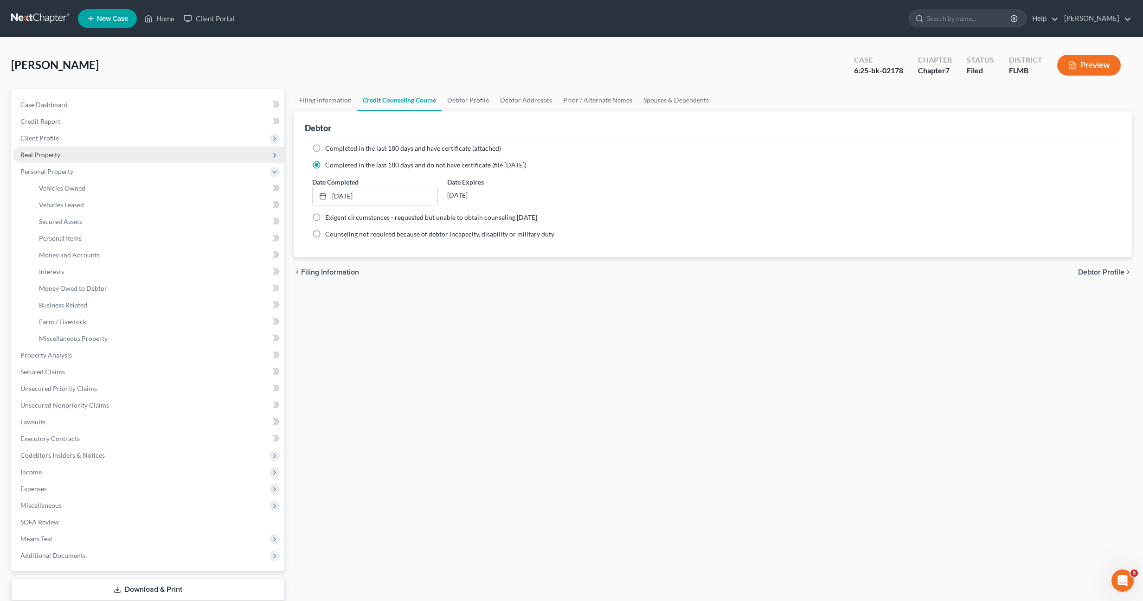 Image resolution: width=1143 pixels, height=601 pixels. Describe the element at coordinates (39, 138) in the screenshot. I see `span: Client Profile` at that location.